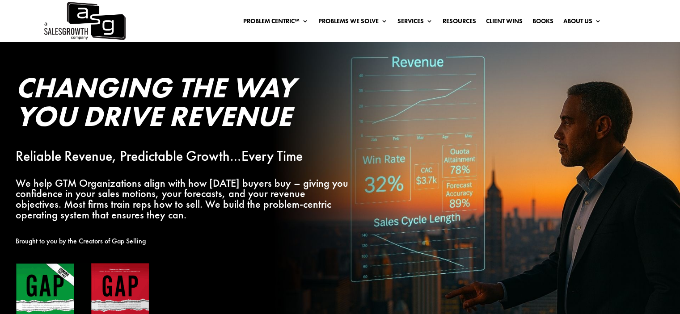 This screenshot has height=314, width=680. What do you see at coordinates (543, 23) in the screenshot?
I see `a: Books` at bounding box center [543, 23].